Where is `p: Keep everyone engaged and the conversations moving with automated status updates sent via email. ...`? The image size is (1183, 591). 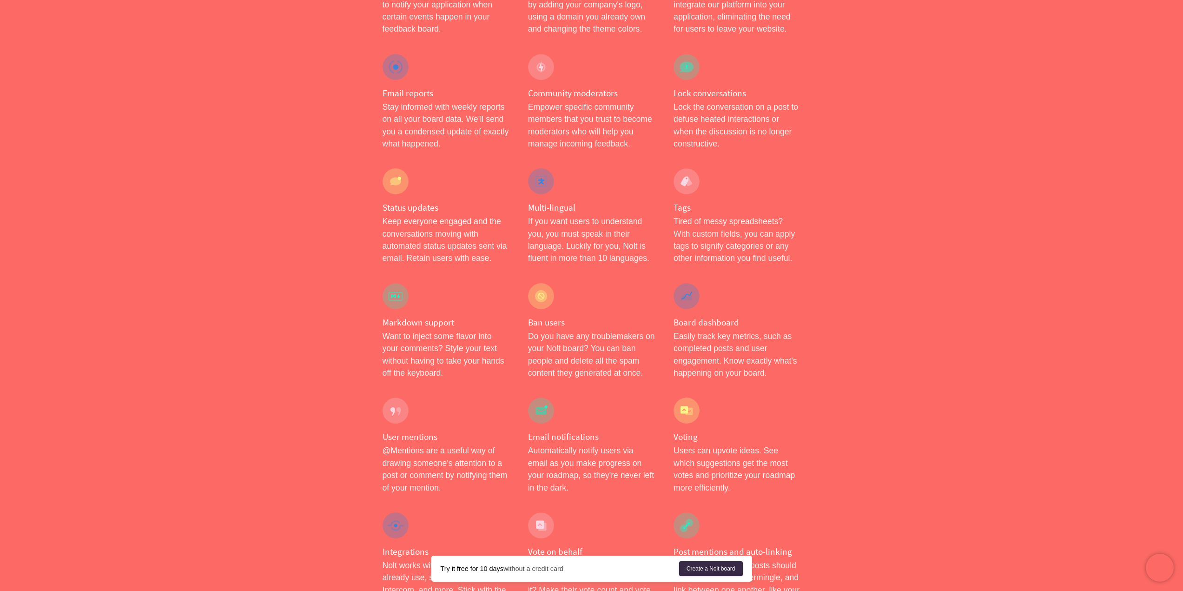 p: Keep everyone engaged and the conversations moving with automated status updates sent via email. ... is located at coordinates (446, 240).